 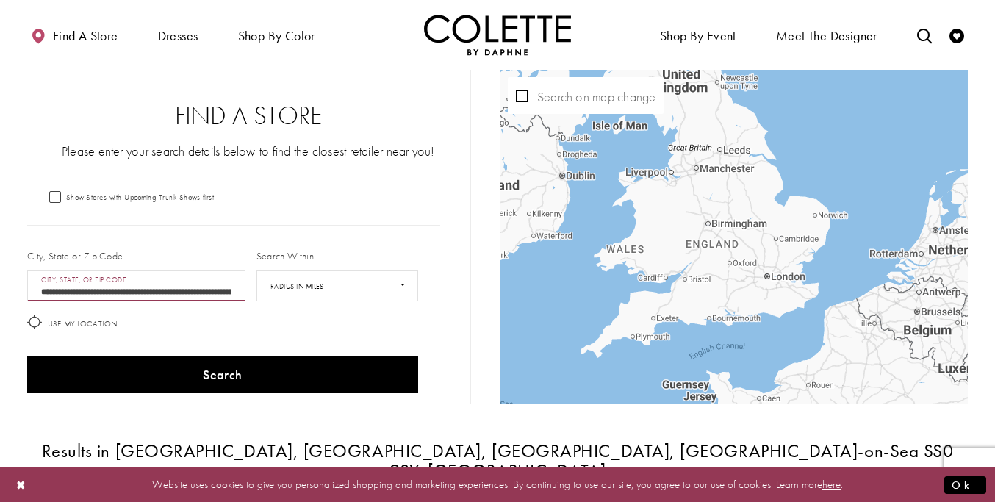 What do you see at coordinates (337, 286) in the screenshot?
I see `select: Radius In Miles` at bounding box center [337, 286].